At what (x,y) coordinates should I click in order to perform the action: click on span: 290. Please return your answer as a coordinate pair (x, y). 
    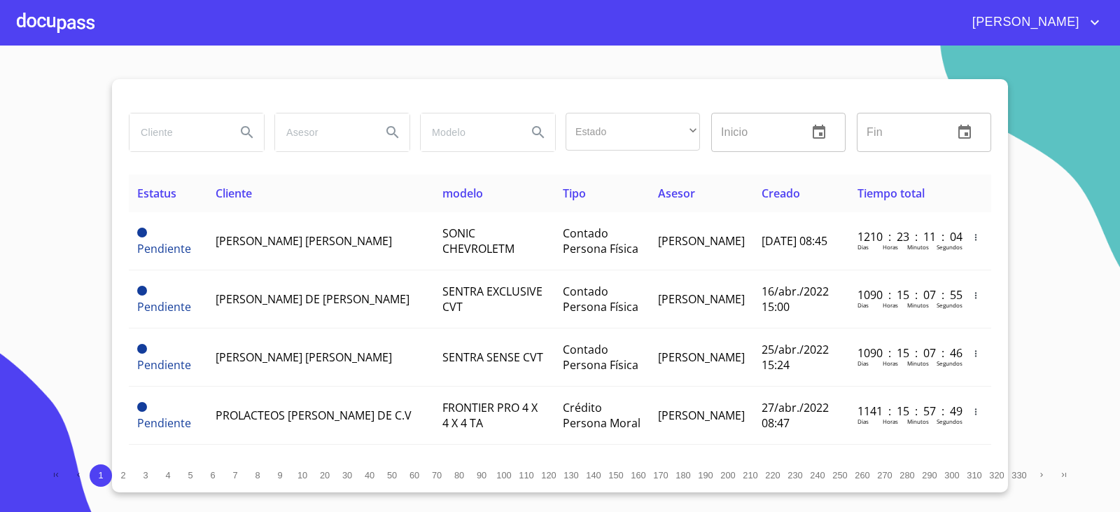
    Looking at the image, I should click on (929, 475).